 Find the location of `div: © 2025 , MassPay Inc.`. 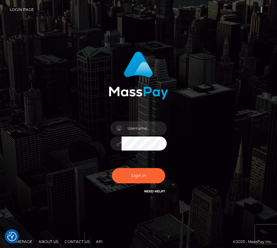

div: © 2025 , MassPay Inc. is located at coordinates (138, 242).